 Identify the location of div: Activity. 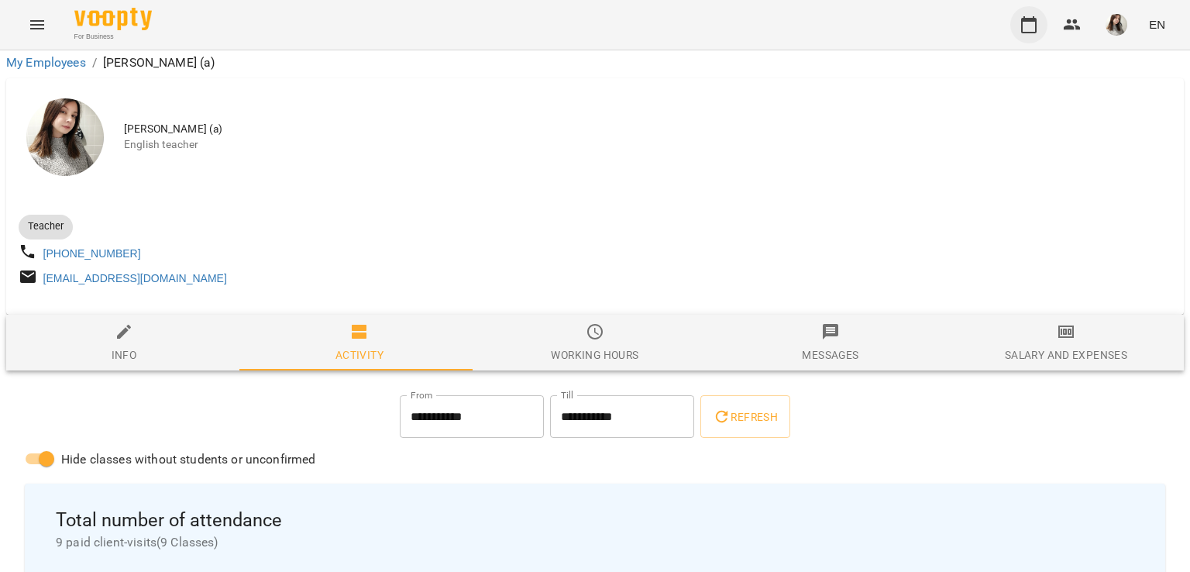
(359, 355).